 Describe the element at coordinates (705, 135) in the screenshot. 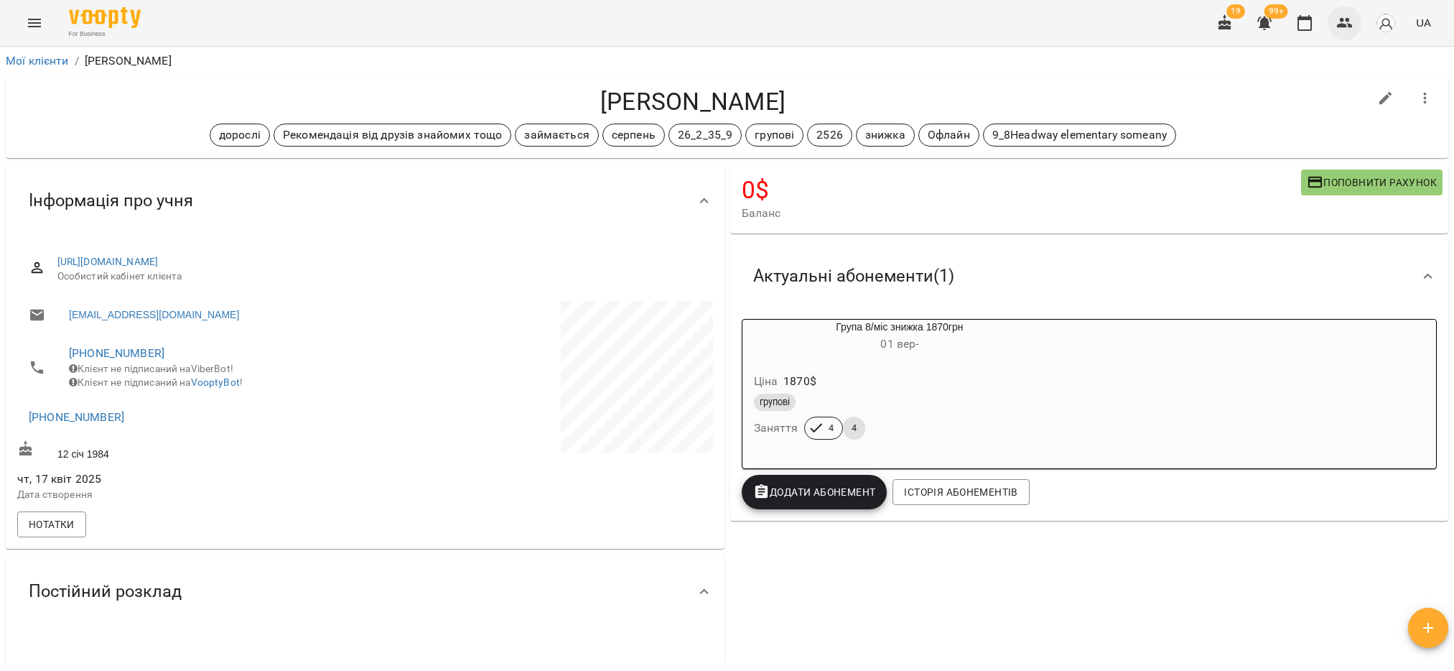

I see `p: 26_2_35_9` at that location.